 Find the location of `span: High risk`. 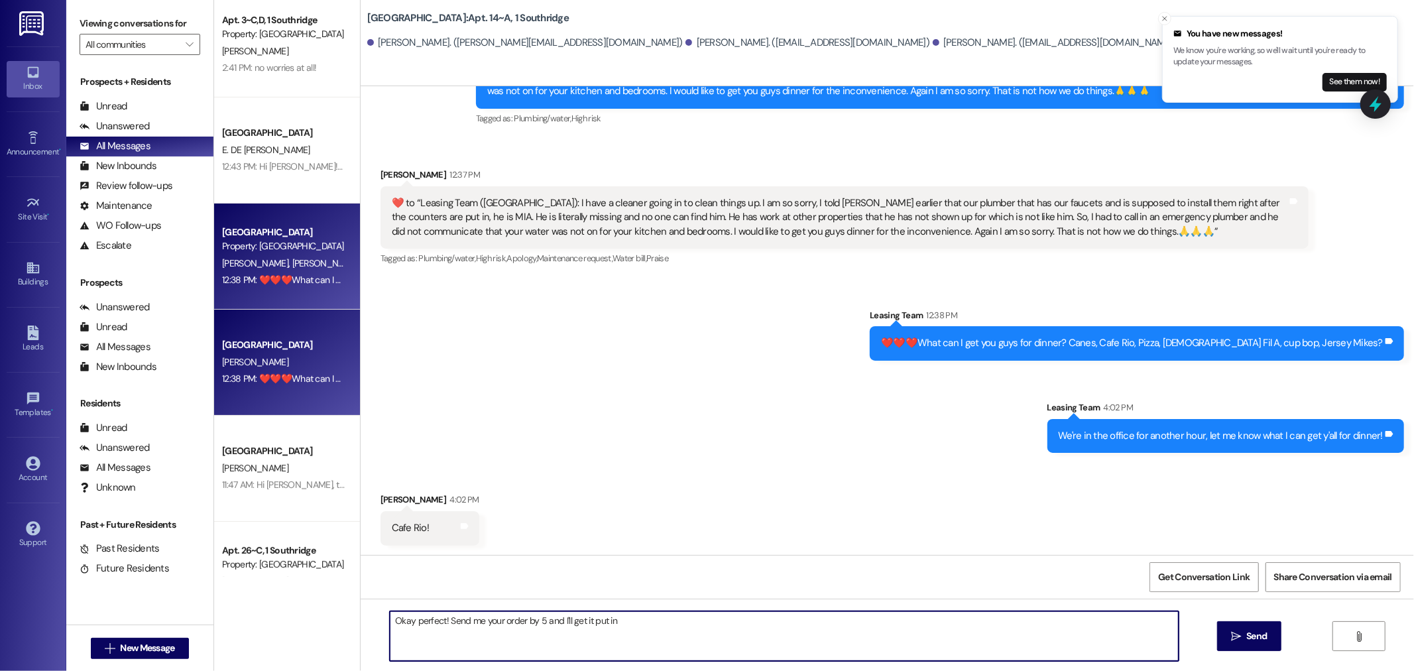

span: High risk is located at coordinates (586, 118).